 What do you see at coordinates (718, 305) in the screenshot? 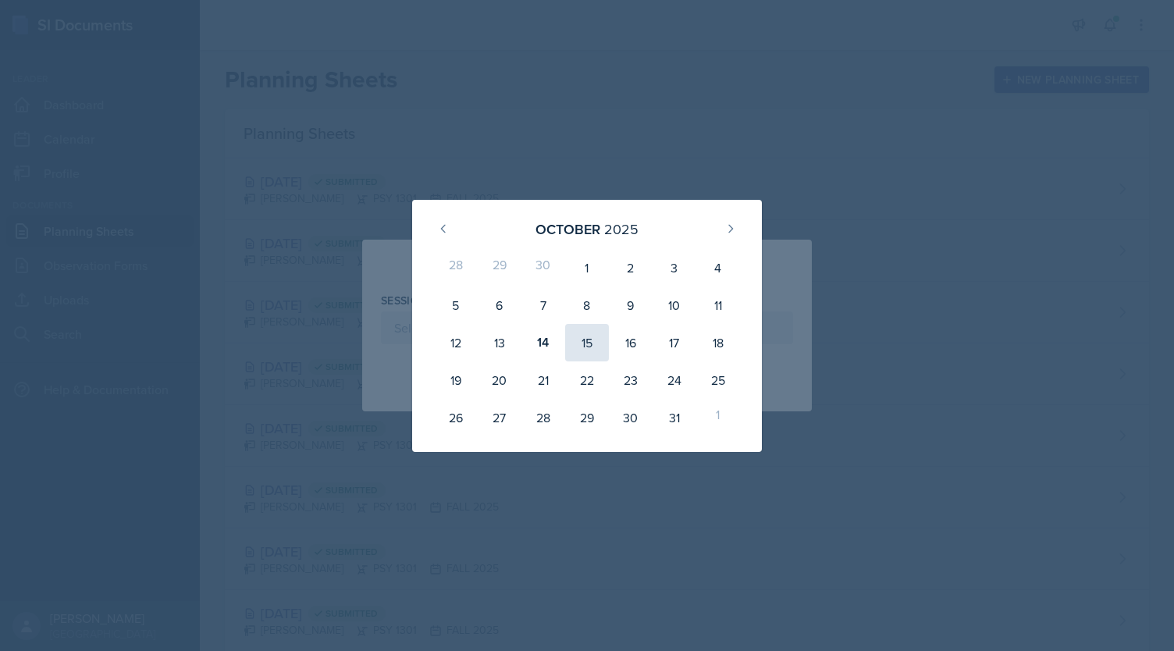
I see `div: 11` at bounding box center [718, 305].